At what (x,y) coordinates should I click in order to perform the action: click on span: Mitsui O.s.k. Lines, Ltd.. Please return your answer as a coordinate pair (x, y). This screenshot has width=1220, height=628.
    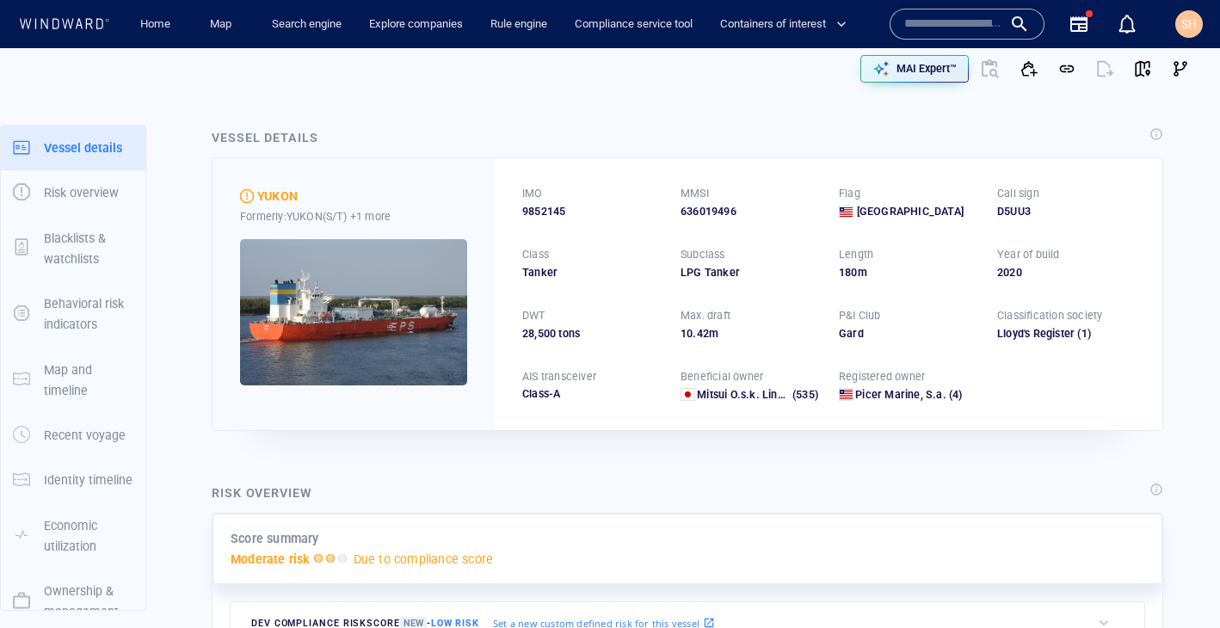
    Looking at the image, I should click on (755, 394).